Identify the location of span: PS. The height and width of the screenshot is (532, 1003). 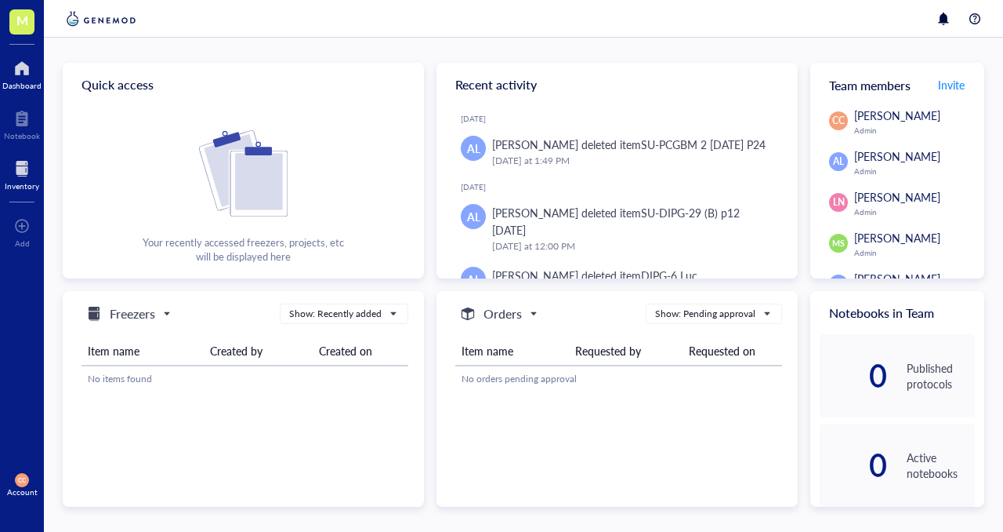
(839, 284).